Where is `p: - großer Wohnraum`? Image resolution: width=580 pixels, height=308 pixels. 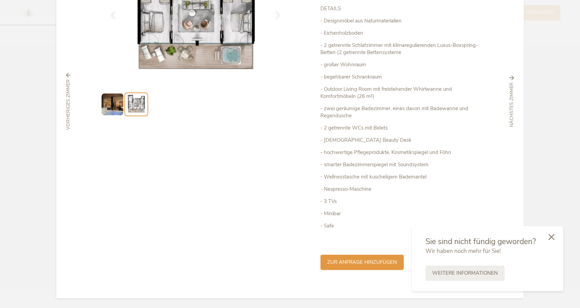
p: - großer Wohnraum is located at coordinates (400, 65).